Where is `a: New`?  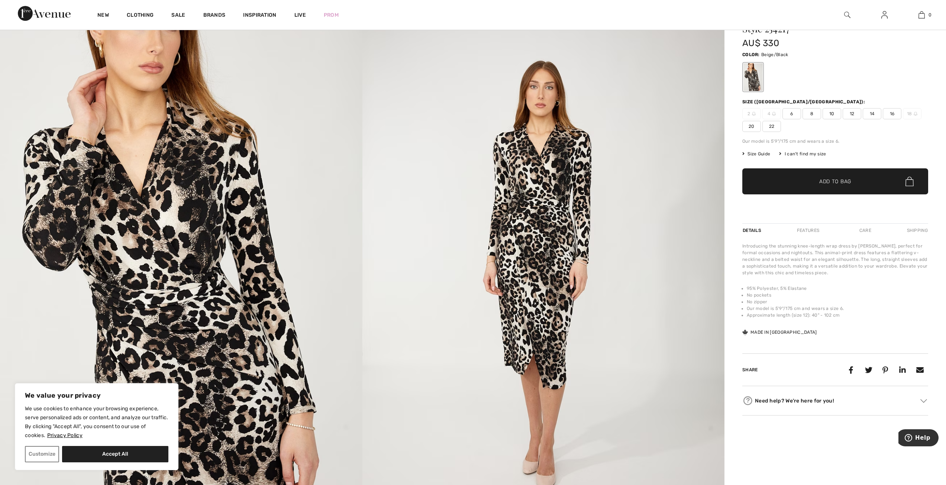 a: New is located at coordinates (103, 16).